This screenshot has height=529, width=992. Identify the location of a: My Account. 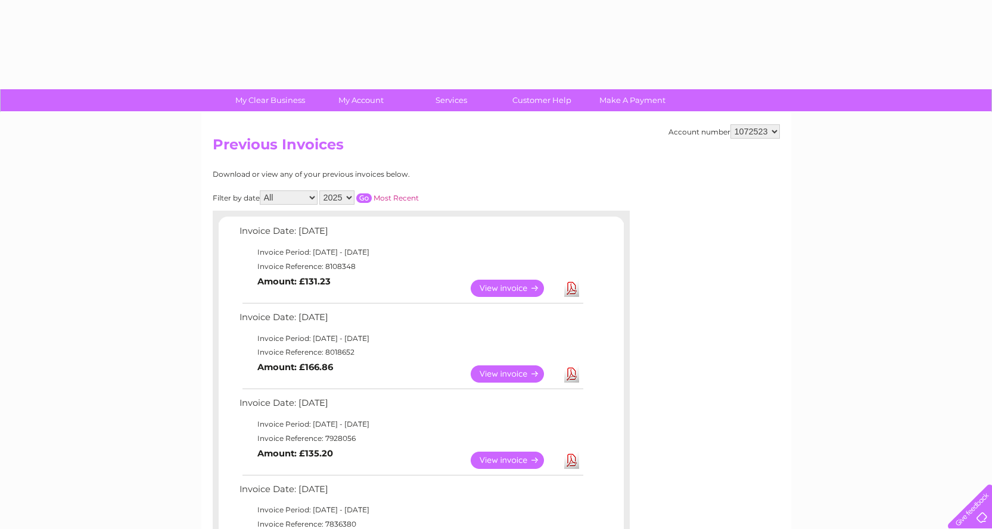
(360, 100).